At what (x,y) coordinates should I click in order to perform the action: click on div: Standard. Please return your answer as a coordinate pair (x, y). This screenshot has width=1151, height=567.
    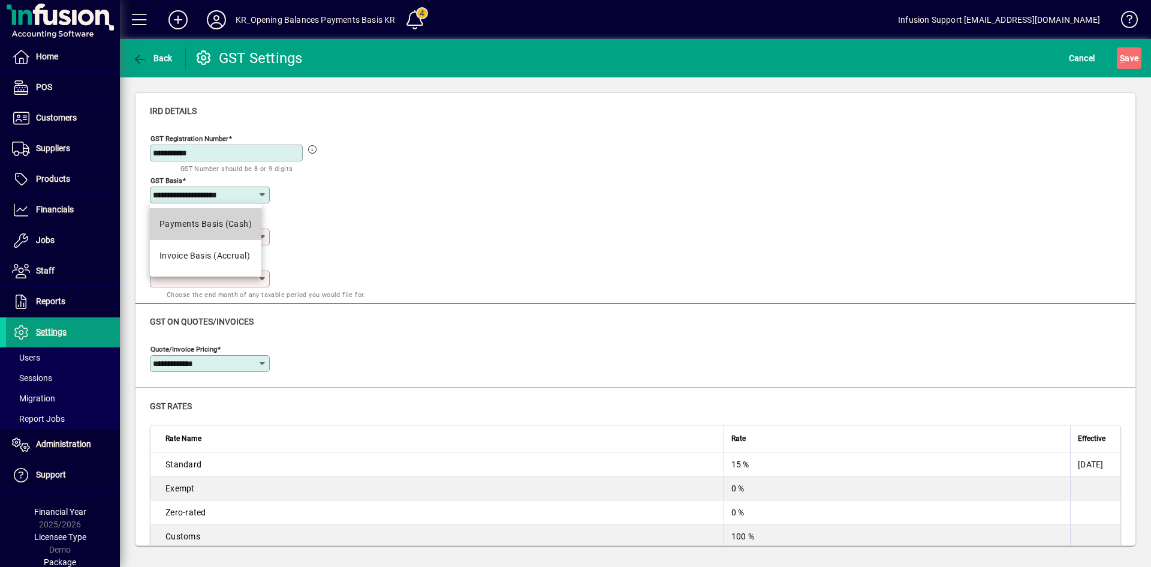
    Looking at the image, I should click on (441, 464).